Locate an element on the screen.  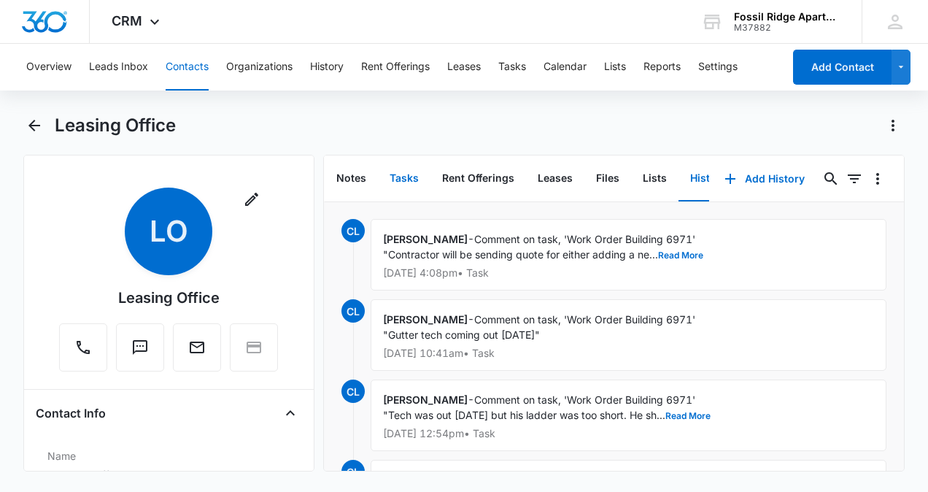
button: Call is located at coordinates (83, 347).